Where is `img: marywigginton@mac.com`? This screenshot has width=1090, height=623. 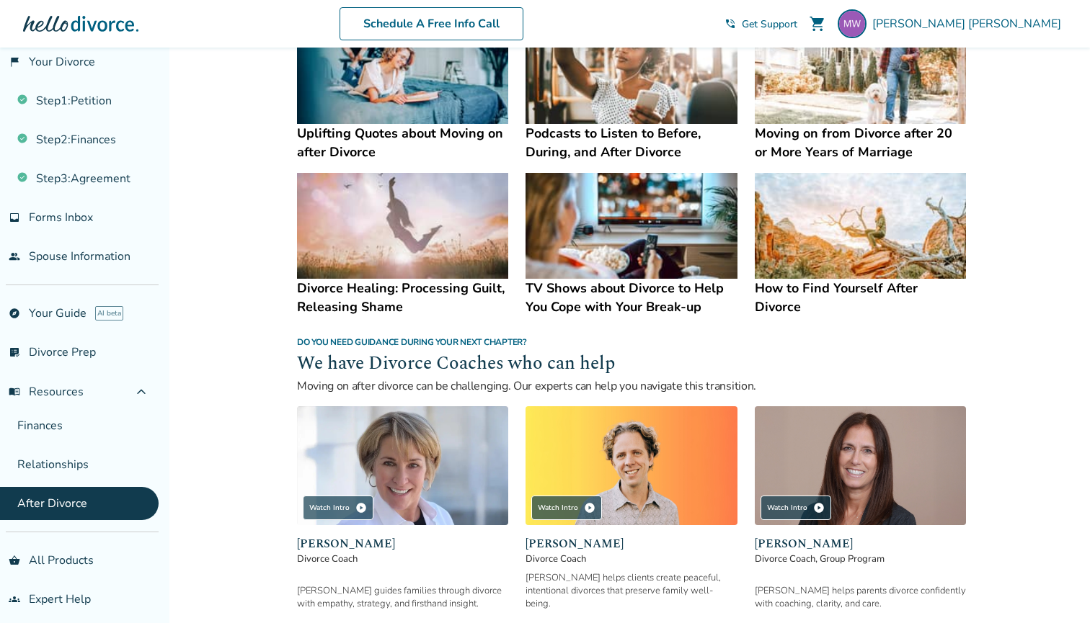 img: marywigginton@mac.com is located at coordinates (852, 24).